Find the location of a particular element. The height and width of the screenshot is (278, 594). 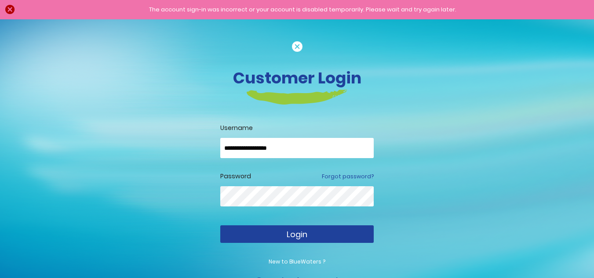

a: Forgot password? is located at coordinates (348, 177).